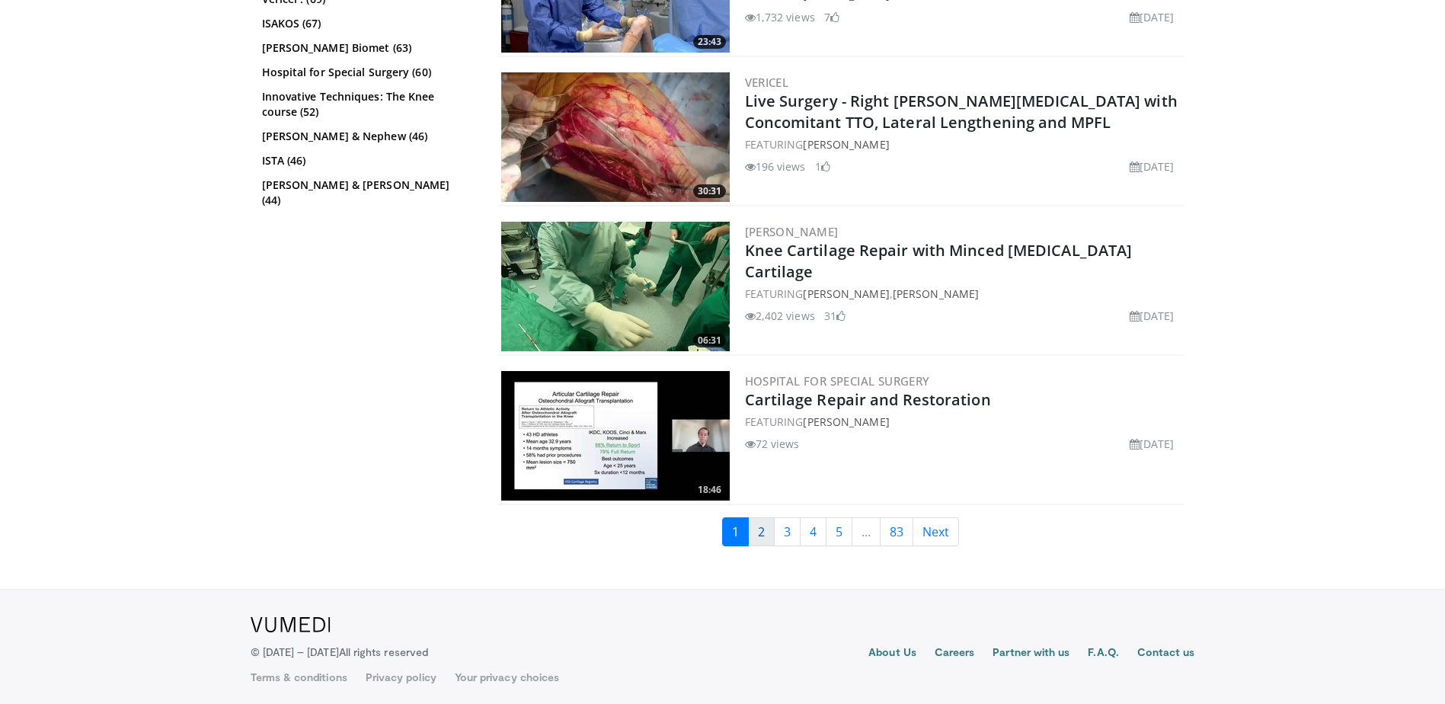  Describe the element at coordinates (709, 490) in the screenshot. I see `span: 18:46` at that location.